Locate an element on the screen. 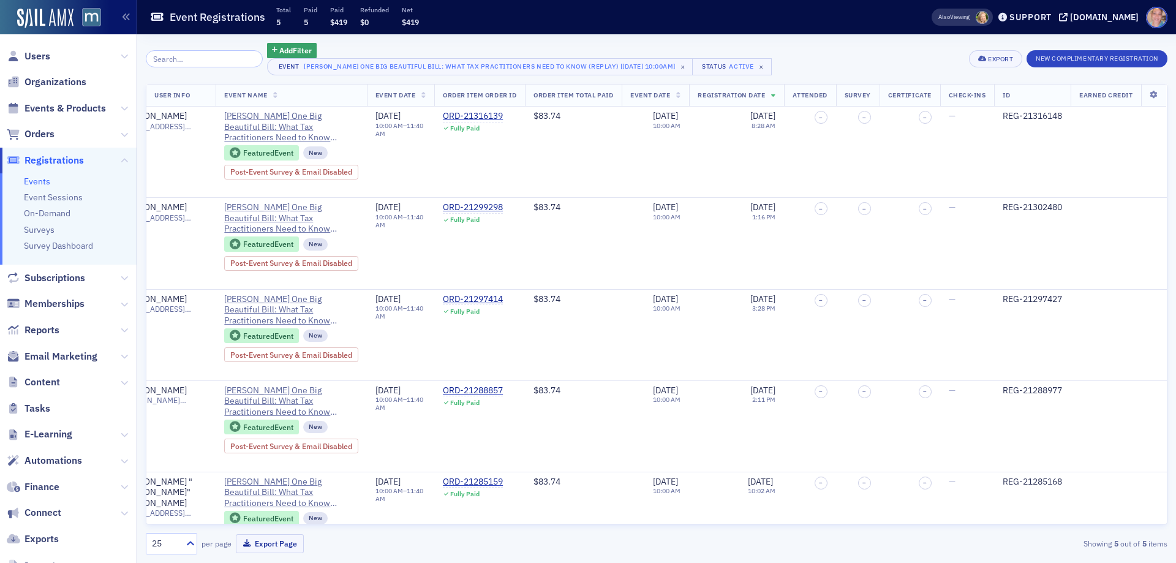 The height and width of the screenshot is (563, 1176). span: Event Name is located at coordinates (246, 95).